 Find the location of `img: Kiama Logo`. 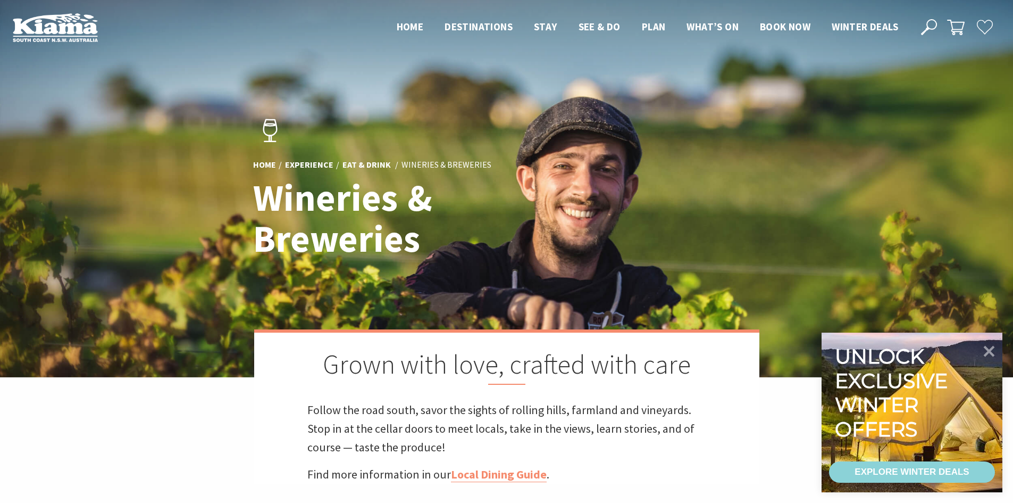

img: Kiama Logo is located at coordinates (55, 27).